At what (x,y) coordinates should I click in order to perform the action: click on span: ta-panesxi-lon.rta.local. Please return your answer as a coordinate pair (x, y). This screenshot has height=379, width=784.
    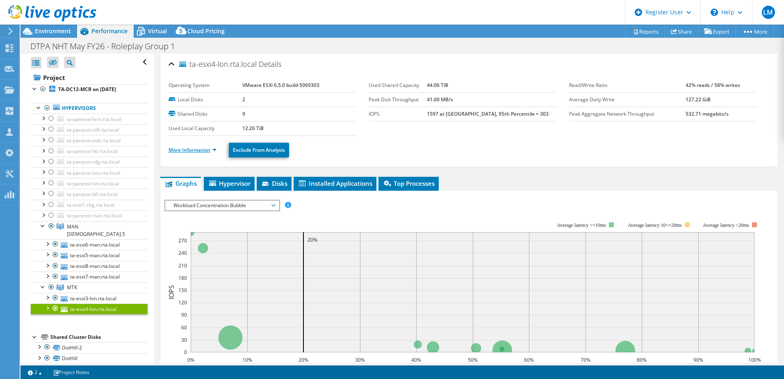
    Looking at the image, I should click on (93, 183).